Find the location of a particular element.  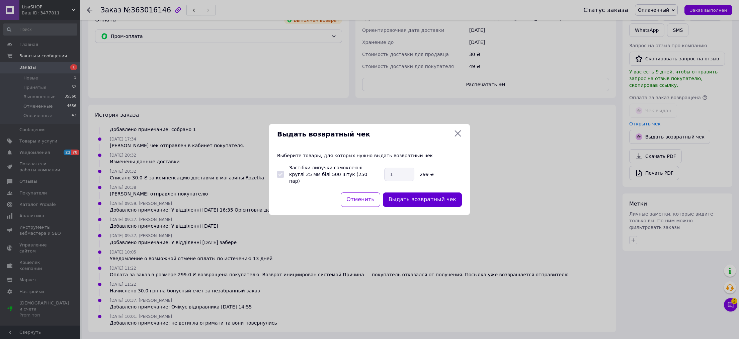

button: Отменить is located at coordinates (360, 199).